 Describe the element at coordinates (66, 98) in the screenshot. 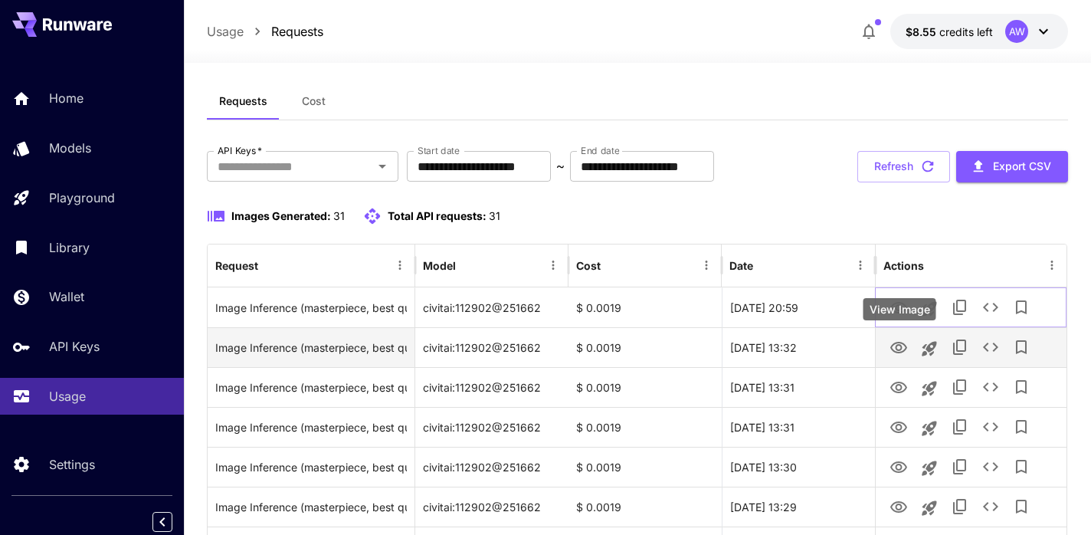

I see `p: Home` at that location.